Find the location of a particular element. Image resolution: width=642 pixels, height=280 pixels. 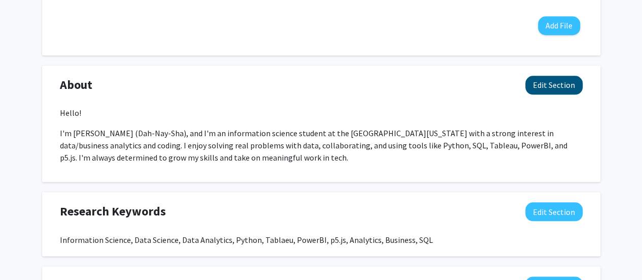

div: Information Science, Data Science, Data Analytics, Python, Tablaeu, PowerBI, p5.js, Analytics, Bu... is located at coordinates (322, 240).